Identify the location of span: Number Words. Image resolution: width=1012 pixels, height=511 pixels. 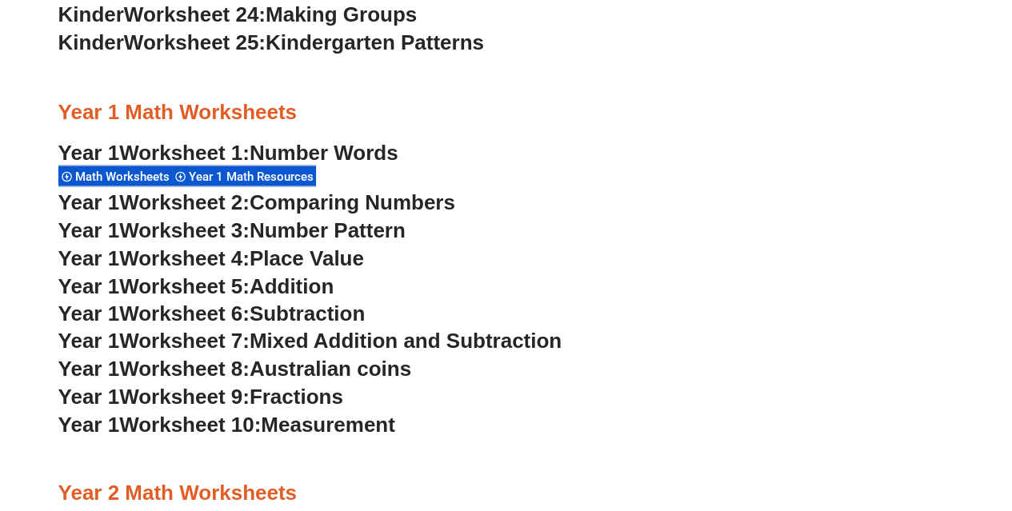
(324, 152).